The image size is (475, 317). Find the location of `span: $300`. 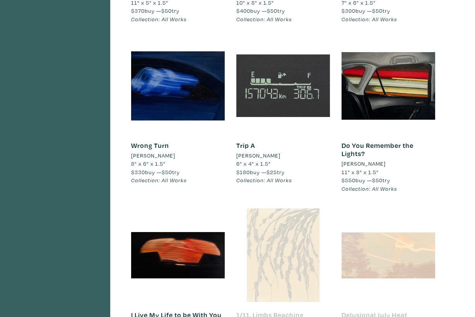

span: $300 is located at coordinates (348, 10).